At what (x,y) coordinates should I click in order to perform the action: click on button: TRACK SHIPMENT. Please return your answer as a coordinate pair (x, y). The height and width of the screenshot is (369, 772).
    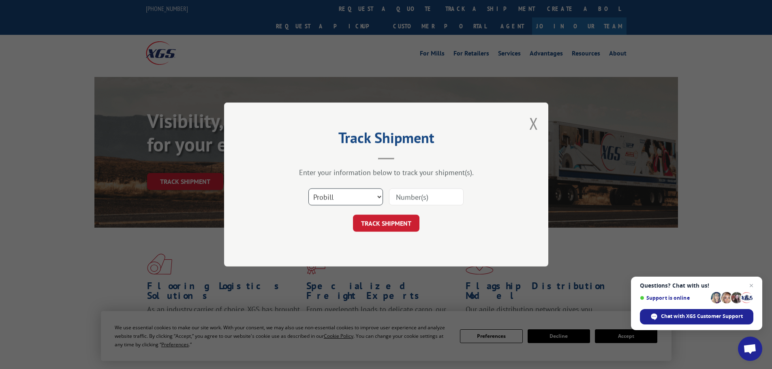
    Looking at the image, I should click on (386, 223).